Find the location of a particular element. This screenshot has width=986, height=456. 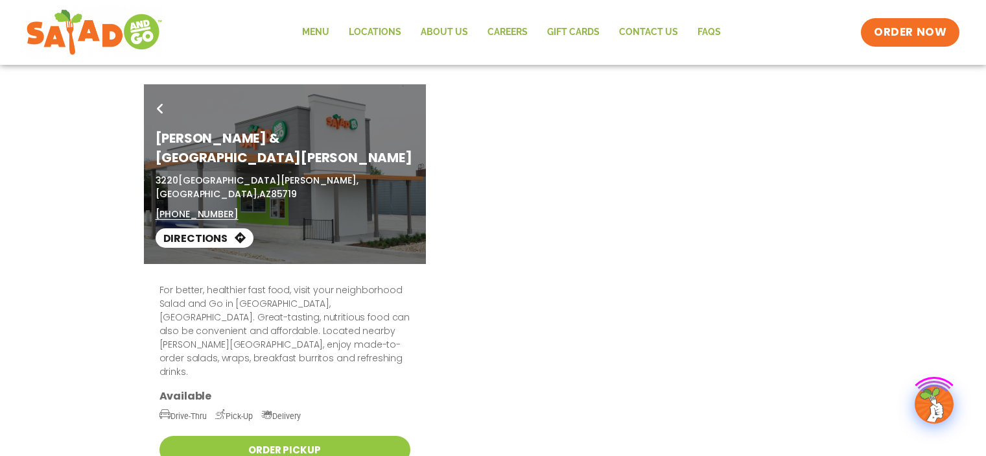

nav: Menu is located at coordinates (512, 32).